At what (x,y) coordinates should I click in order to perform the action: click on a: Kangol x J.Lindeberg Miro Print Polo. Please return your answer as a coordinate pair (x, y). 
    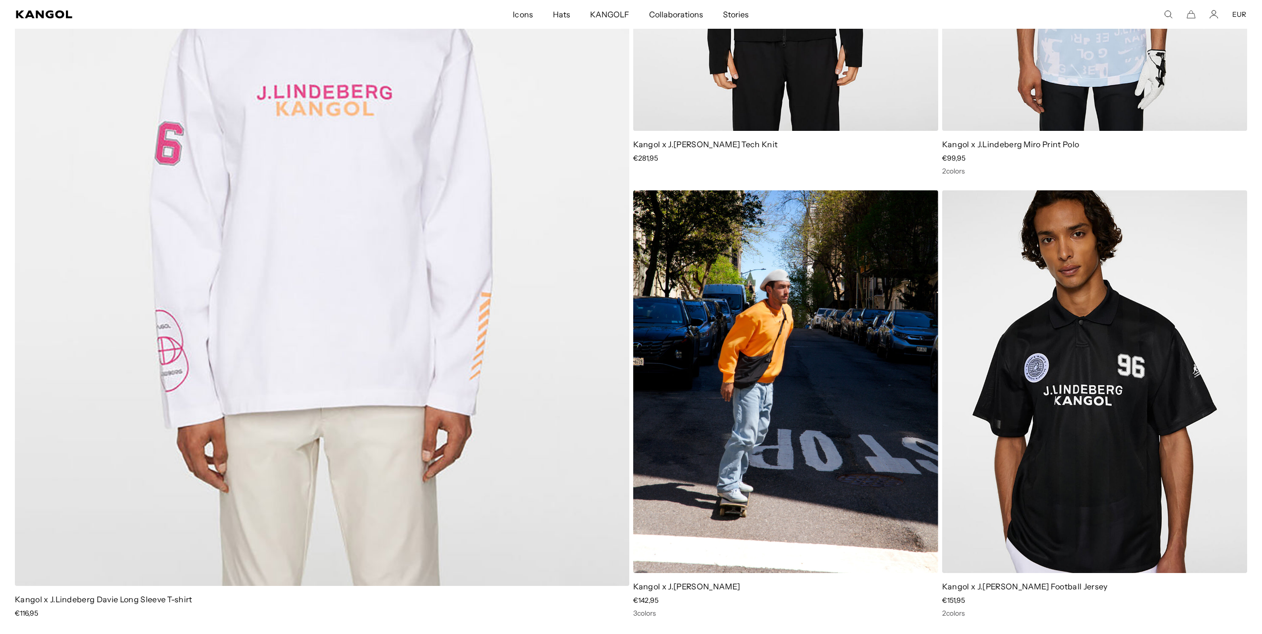
    Looking at the image, I should click on (1010, 144).